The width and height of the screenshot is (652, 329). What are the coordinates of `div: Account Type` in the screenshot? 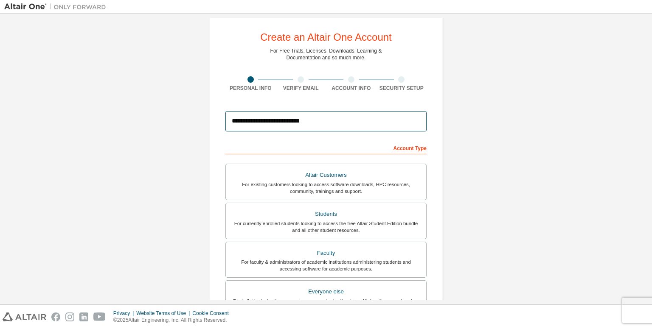 It's located at (326, 148).